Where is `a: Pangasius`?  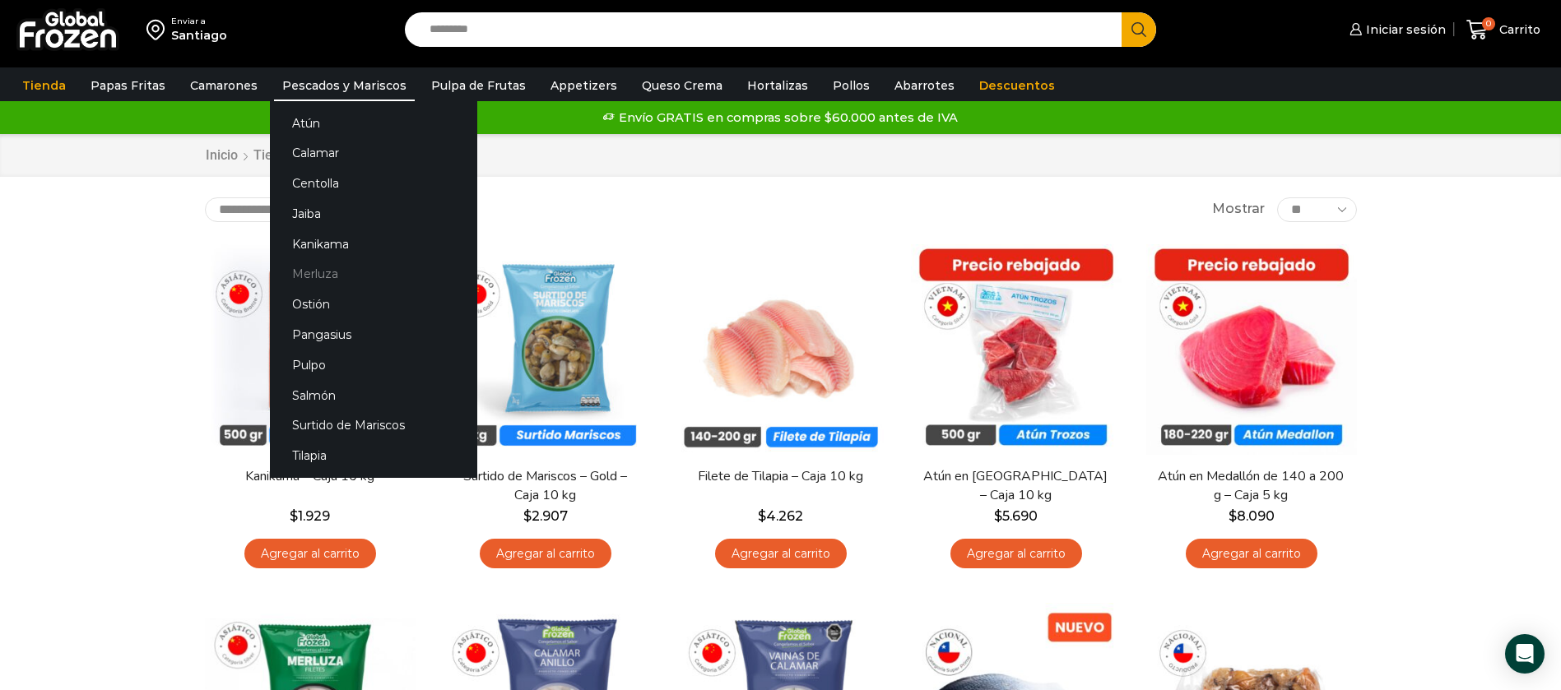 a: Pangasius is located at coordinates (374, 335).